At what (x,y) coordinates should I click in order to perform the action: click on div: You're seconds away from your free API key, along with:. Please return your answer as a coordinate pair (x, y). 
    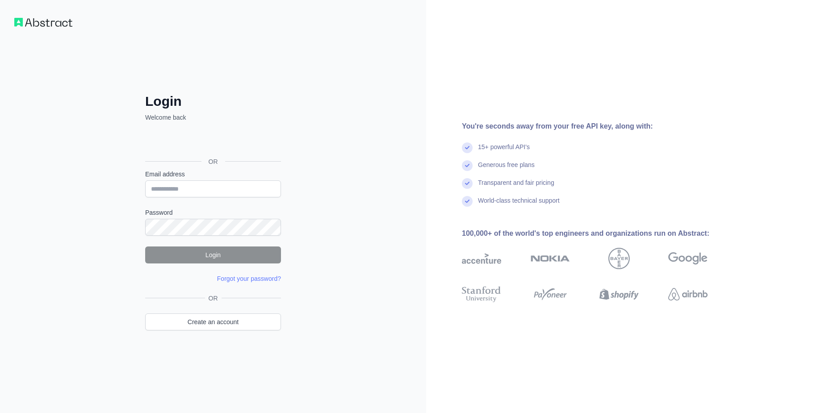
    Looking at the image, I should click on (599, 126).